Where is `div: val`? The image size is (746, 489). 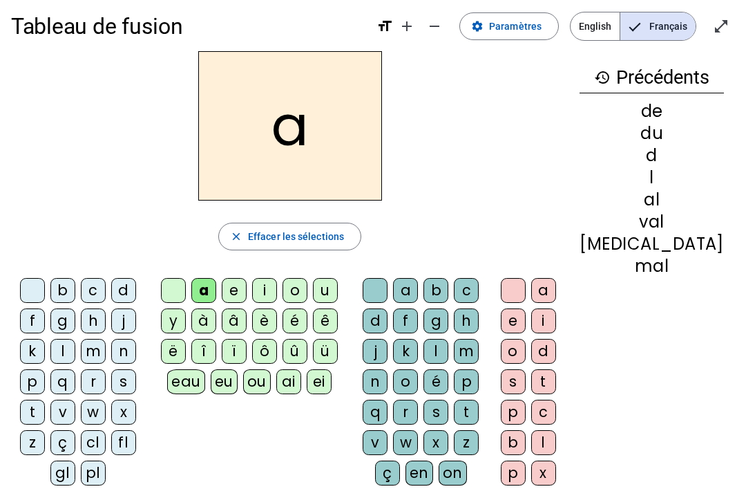 div: val is located at coordinates (652, 222).